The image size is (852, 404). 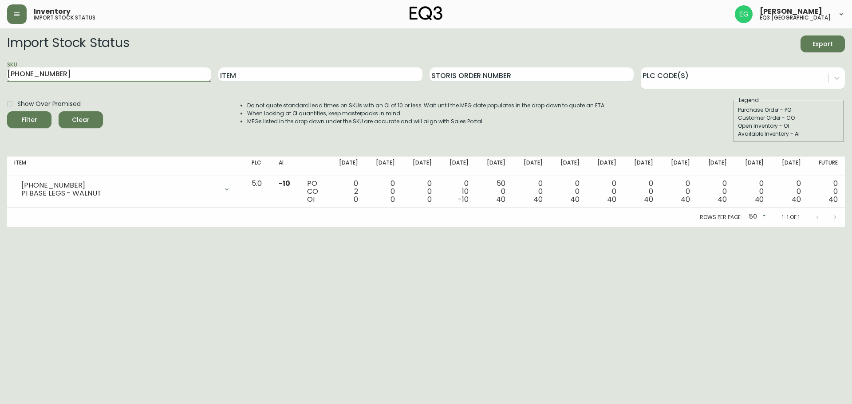 What do you see at coordinates (427, 122) in the screenshot?
I see `li: MFGs listed in the drop down under the SKU are accurate and will align with Sales Portal.` at bounding box center [427, 122].